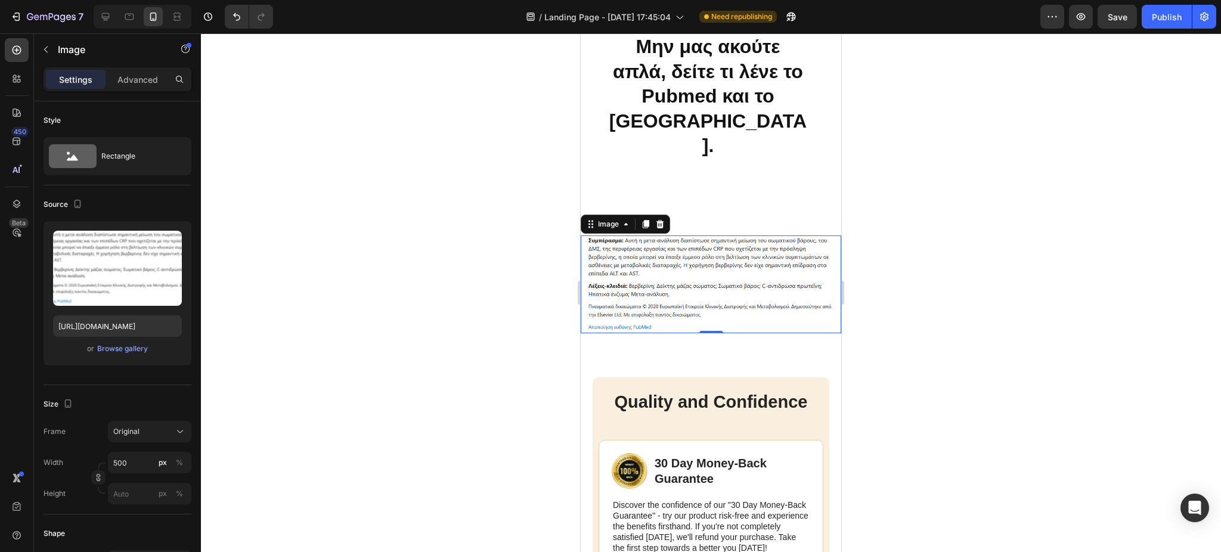  Describe the element at coordinates (54, 534) in the screenshot. I see `div: Shape` at that location.